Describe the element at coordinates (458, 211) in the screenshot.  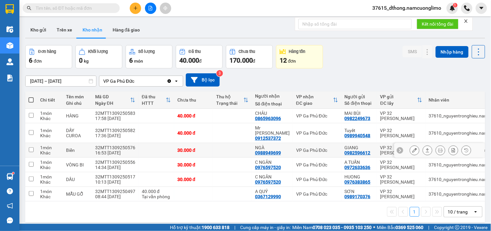
I see `div: 10 / trang` at that location.